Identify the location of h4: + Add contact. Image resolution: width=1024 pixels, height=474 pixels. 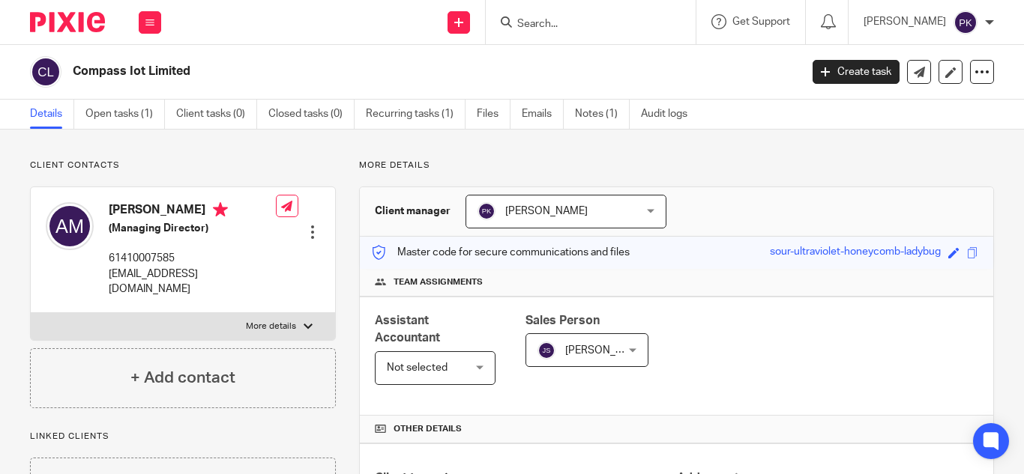
(183, 378).